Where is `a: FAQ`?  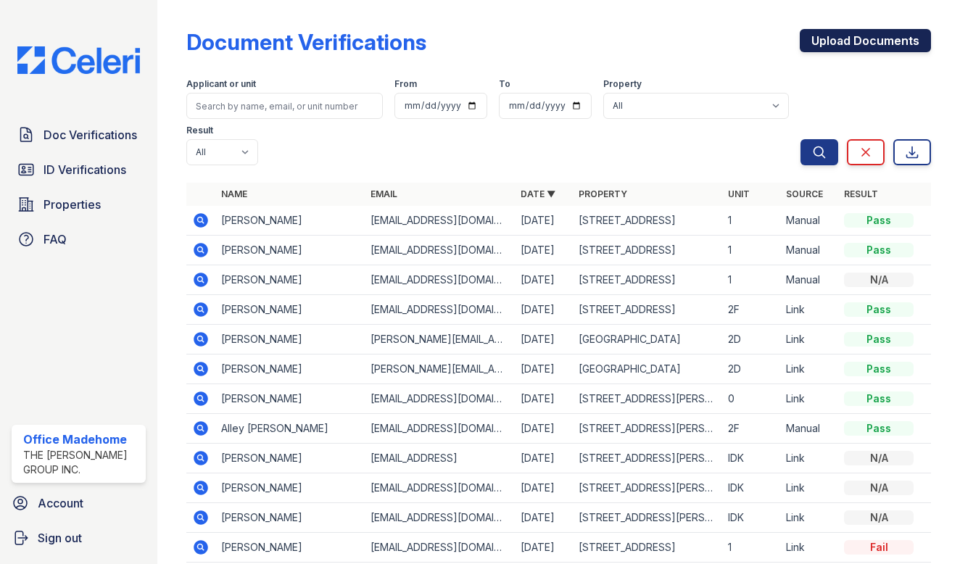
a: FAQ is located at coordinates (78, 239).